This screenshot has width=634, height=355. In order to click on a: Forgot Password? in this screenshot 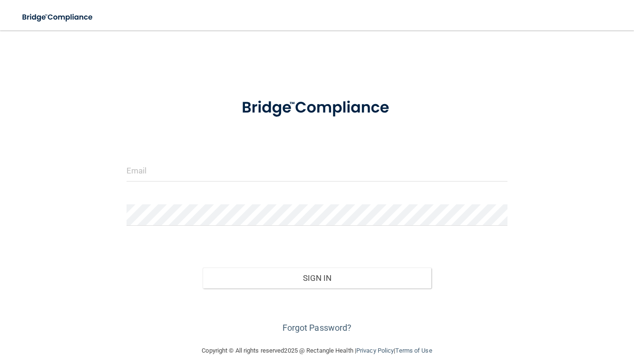, I will do `click(317, 328)`.